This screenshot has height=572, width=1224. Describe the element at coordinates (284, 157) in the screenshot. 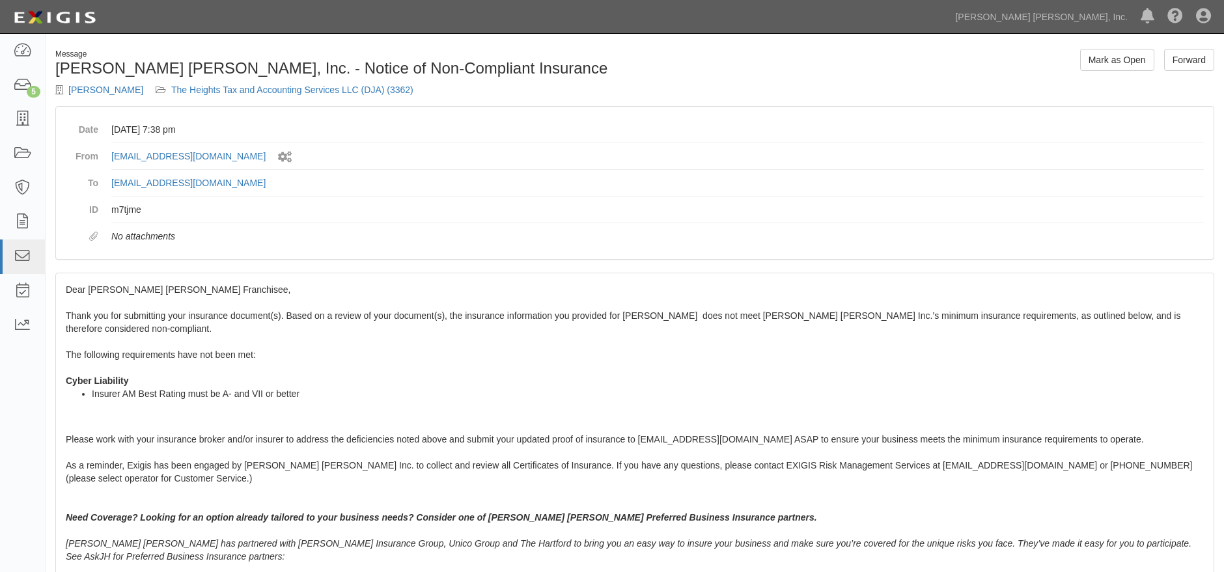

I see `i: Sent by system workflow` at that location.